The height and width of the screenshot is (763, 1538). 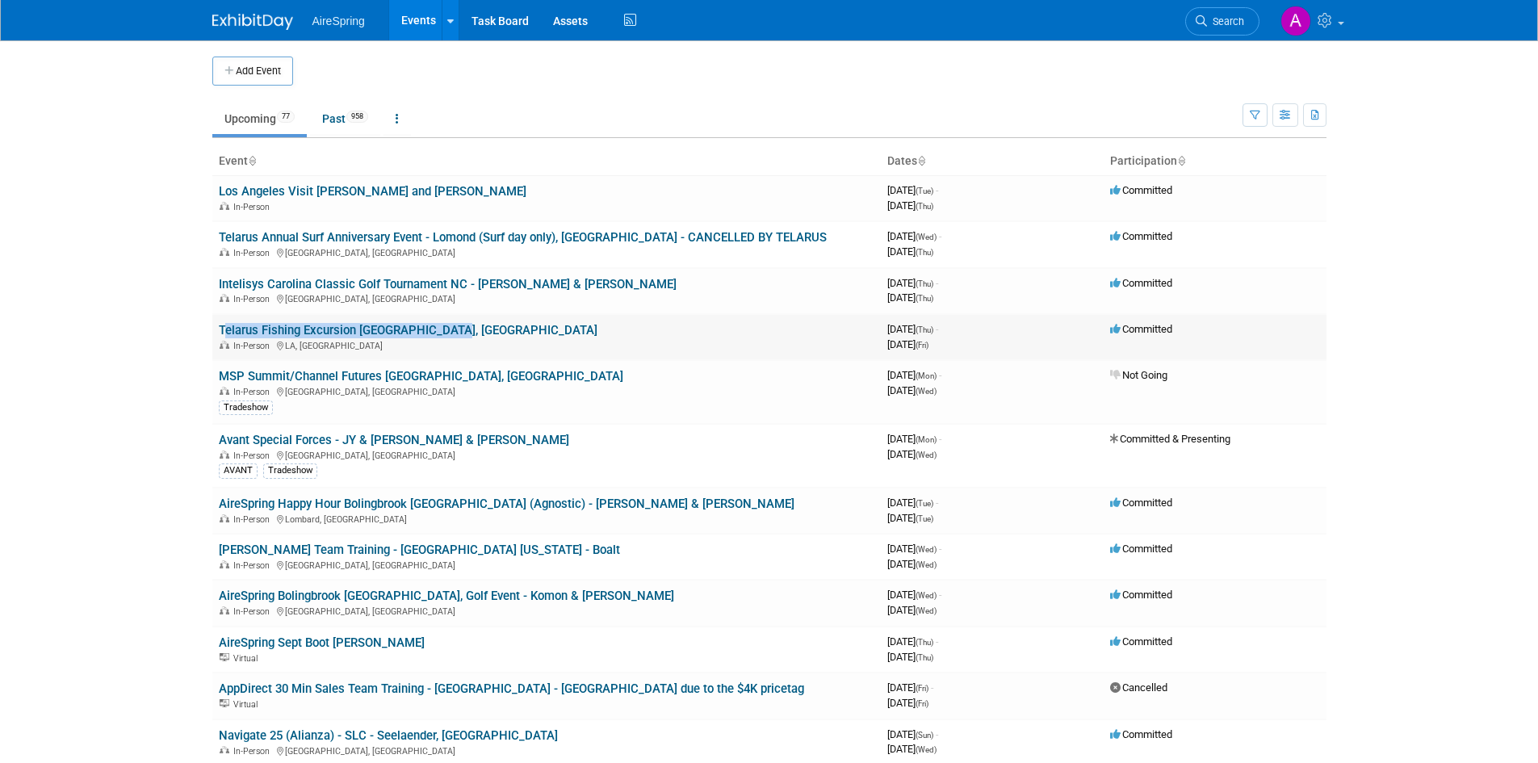 I want to click on a: Past958, so click(x=345, y=119).